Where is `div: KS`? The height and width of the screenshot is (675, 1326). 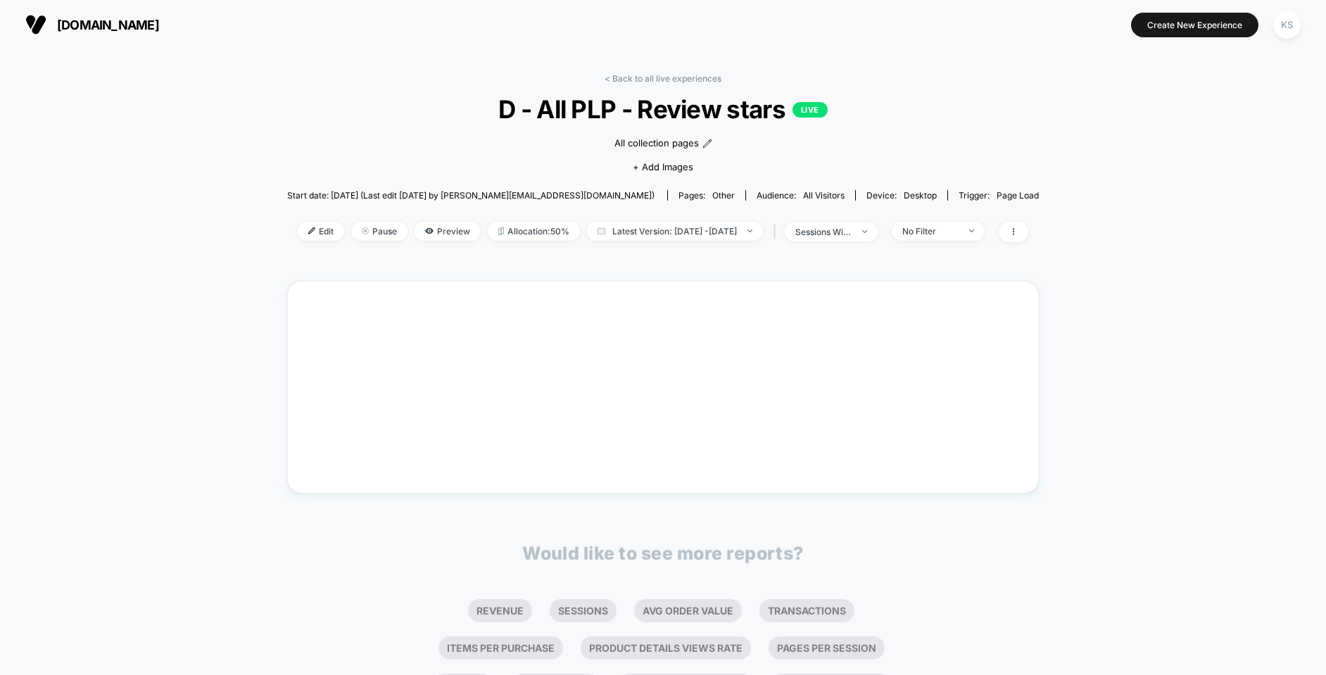
div: KS is located at coordinates (1287, 25).